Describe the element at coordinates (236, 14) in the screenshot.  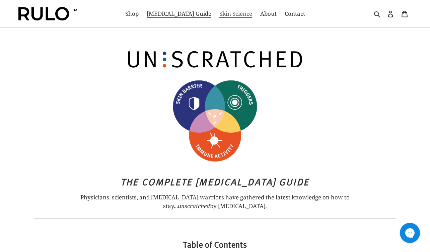
I see `a: Skin Science` at that location.